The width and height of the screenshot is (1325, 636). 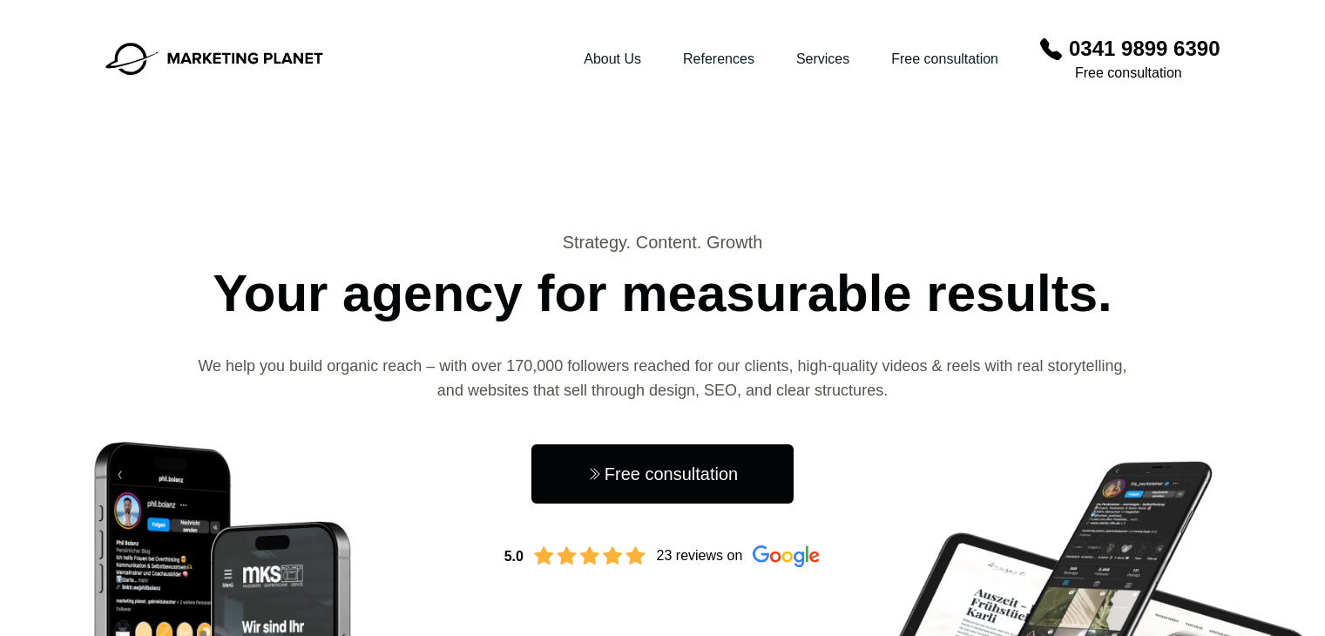 I want to click on a: 0341 9899 6390, so click(x=1144, y=49).